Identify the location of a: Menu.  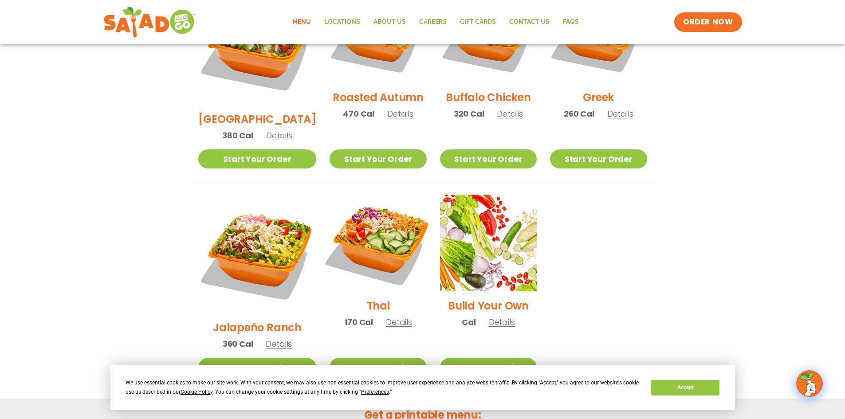
(302, 22).